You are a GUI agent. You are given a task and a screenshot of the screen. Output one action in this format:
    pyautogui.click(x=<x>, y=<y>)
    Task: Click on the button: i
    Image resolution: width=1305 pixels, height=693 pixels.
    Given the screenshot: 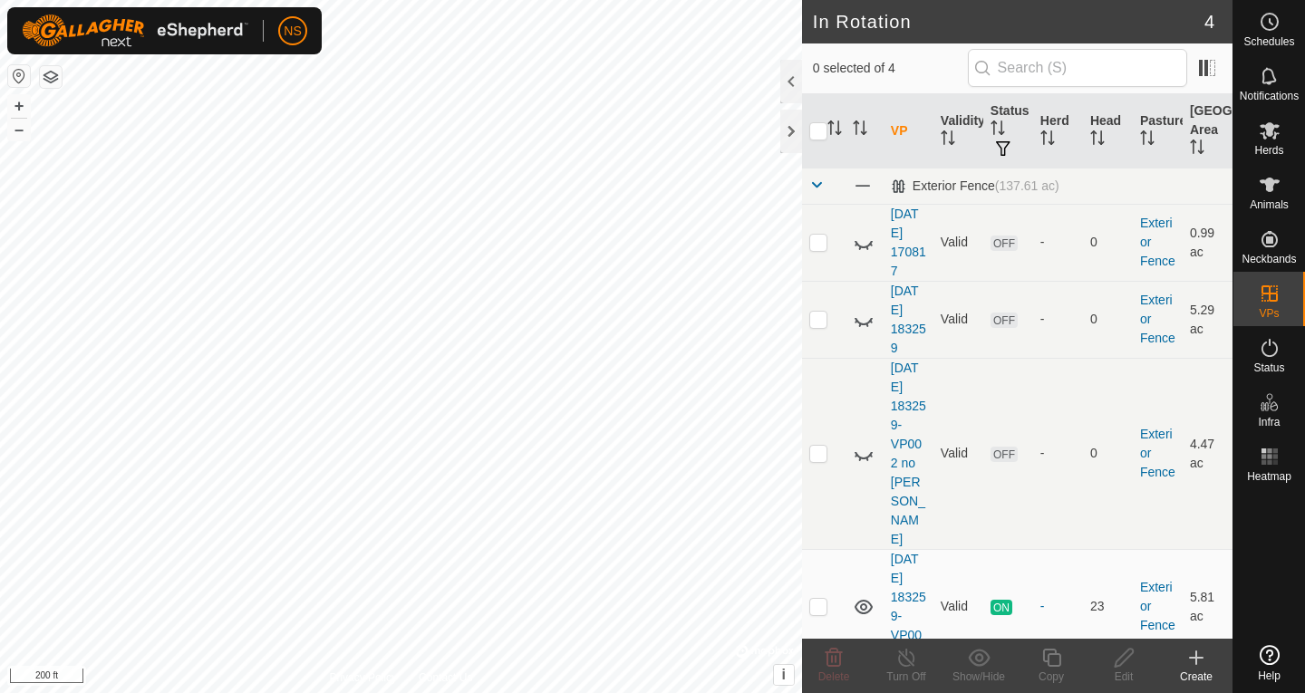 What is the action you would take?
    pyautogui.click(x=784, y=675)
    